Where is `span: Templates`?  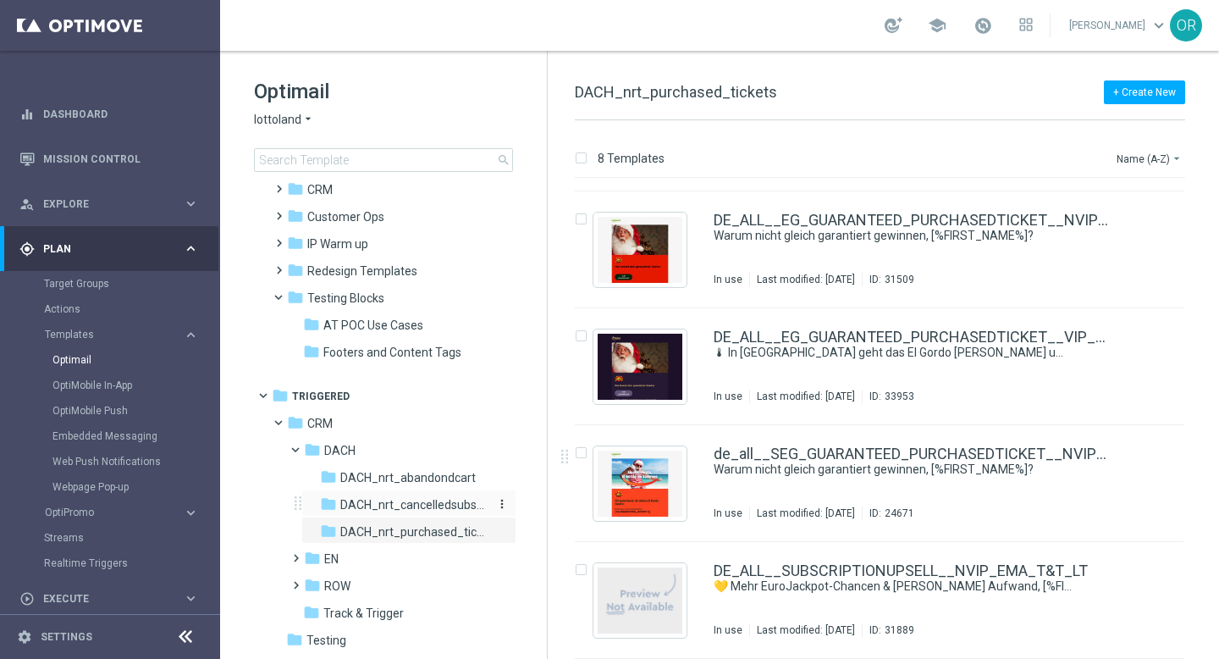 span: Templates is located at coordinates (105, 334).